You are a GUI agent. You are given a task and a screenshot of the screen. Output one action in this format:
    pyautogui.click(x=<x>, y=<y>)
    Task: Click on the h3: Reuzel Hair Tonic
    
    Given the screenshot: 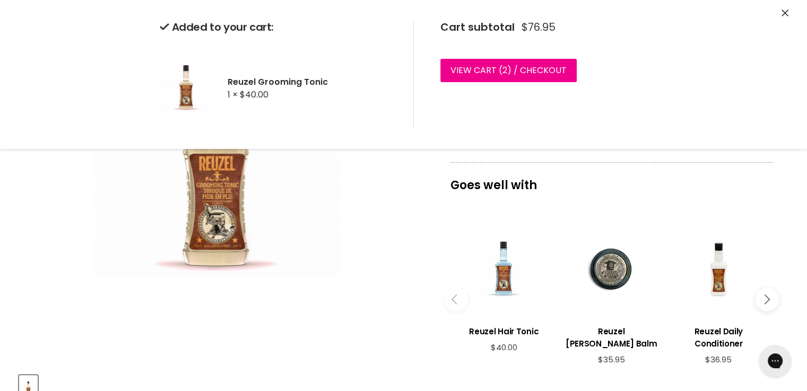 What is the action you would take?
    pyautogui.click(x=504, y=332)
    